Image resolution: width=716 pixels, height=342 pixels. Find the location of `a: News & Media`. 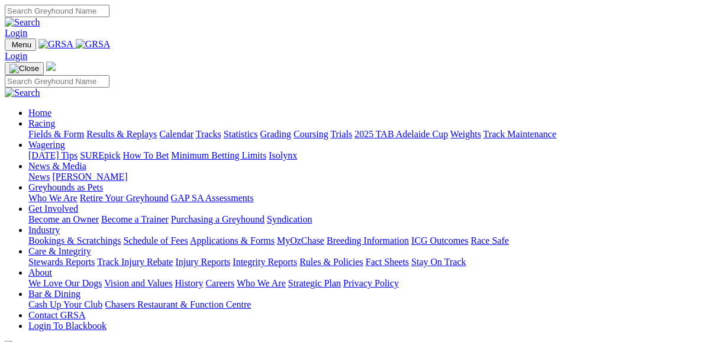

a: News & Media is located at coordinates (57, 166).